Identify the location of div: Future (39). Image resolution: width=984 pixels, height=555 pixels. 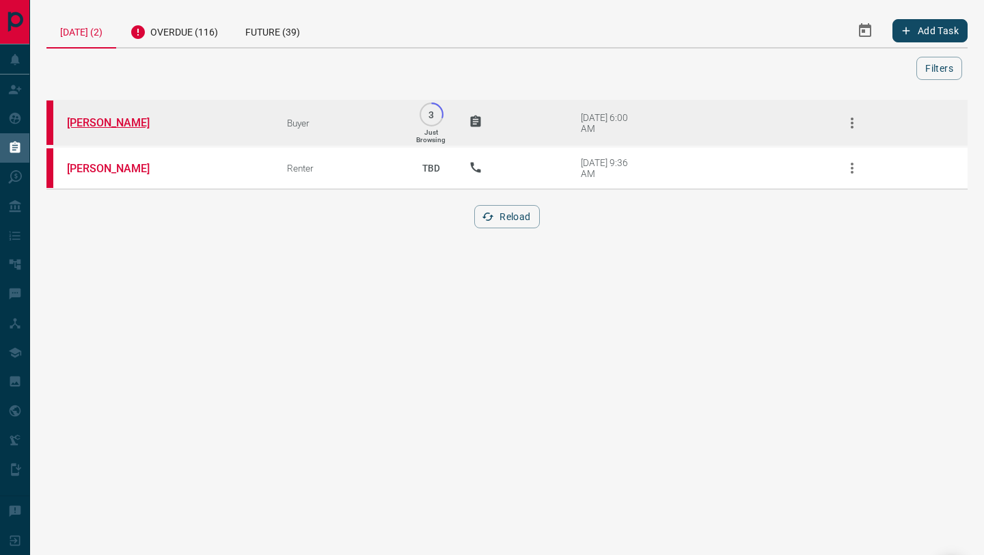
(273, 30).